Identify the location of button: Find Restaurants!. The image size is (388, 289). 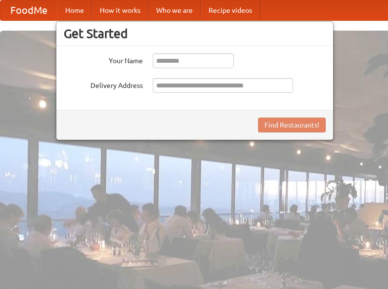
(292, 125).